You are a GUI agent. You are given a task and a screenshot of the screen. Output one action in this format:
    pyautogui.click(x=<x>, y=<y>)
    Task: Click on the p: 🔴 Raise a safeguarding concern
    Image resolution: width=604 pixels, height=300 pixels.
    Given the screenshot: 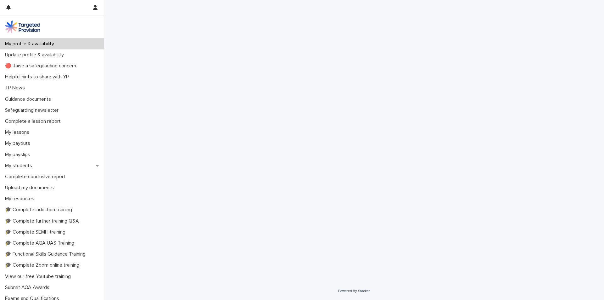 What is the action you would take?
    pyautogui.click(x=42, y=66)
    